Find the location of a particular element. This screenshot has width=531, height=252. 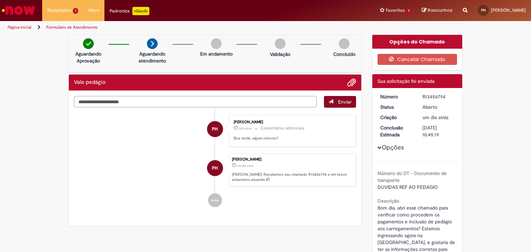

dt: Conclusão Estimada is located at coordinates (396, 131).